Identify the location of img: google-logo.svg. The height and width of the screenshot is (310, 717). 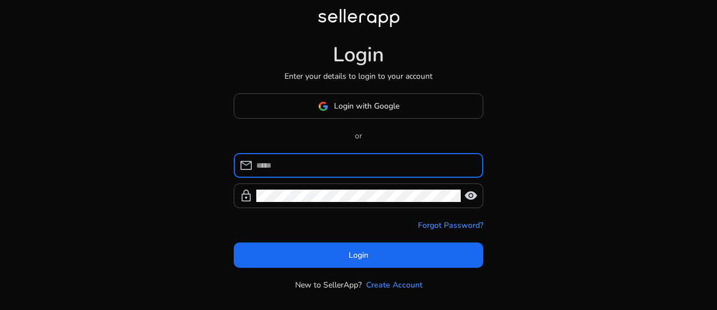
(323, 106).